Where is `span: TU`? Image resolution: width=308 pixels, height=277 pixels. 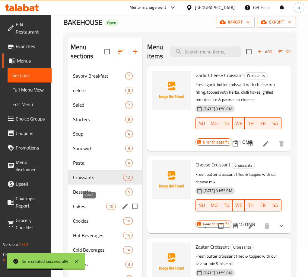
span: TU is located at coordinates (227, 123).